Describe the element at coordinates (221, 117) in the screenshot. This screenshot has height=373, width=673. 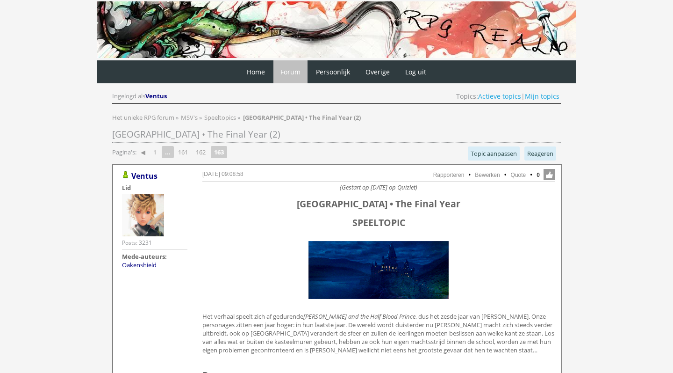
I see `a: Speeltopics` at that location.